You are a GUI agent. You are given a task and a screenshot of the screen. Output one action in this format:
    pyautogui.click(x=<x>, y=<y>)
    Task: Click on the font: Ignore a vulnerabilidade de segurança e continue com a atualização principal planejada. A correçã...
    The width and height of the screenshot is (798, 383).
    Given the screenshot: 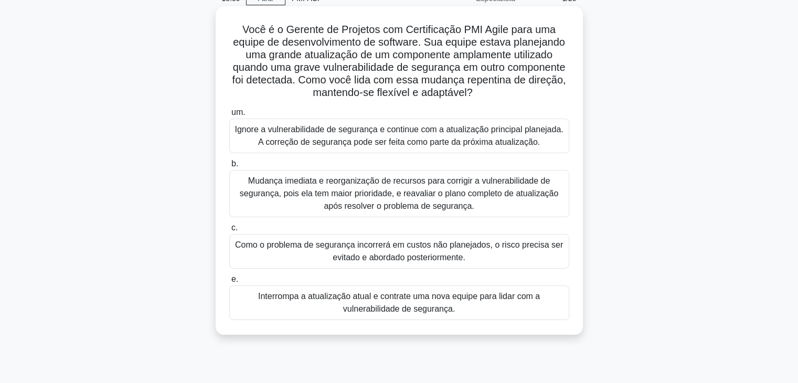 What is the action you would take?
    pyautogui.click(x=399, y=135)
    